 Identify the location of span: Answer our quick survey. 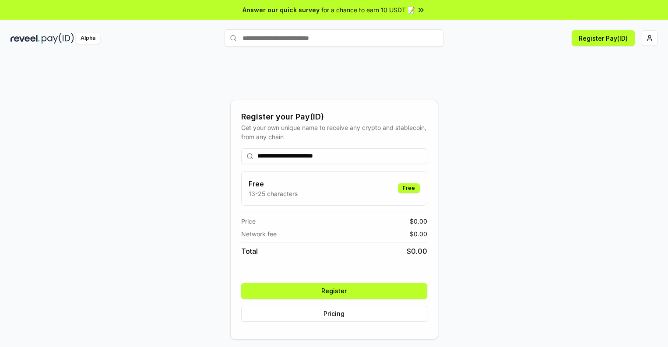
(281, 10).